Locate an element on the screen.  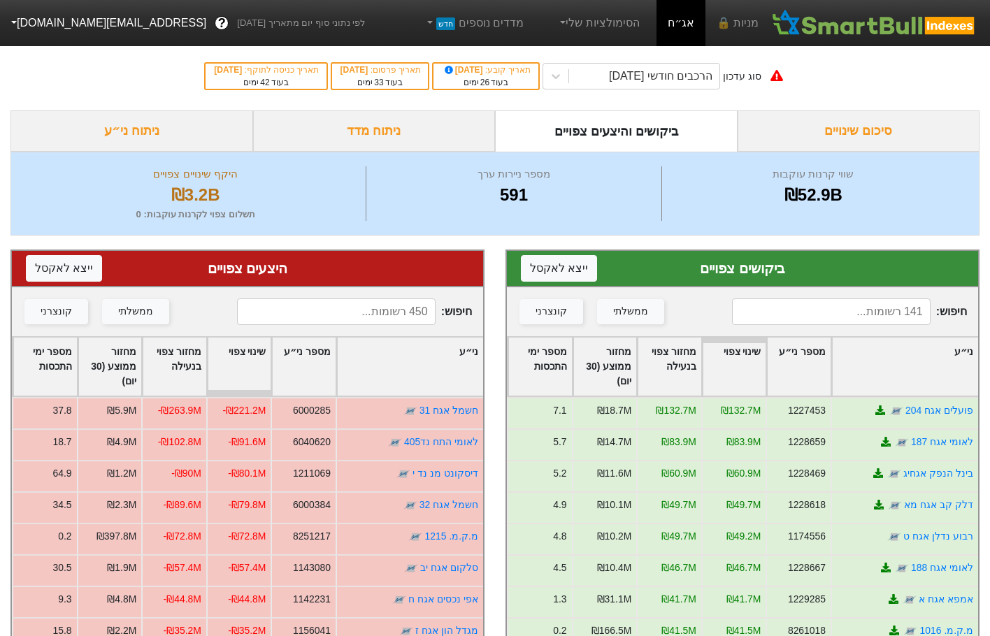
a: חשמל אגח 32 is located at coordinates (449, 505).